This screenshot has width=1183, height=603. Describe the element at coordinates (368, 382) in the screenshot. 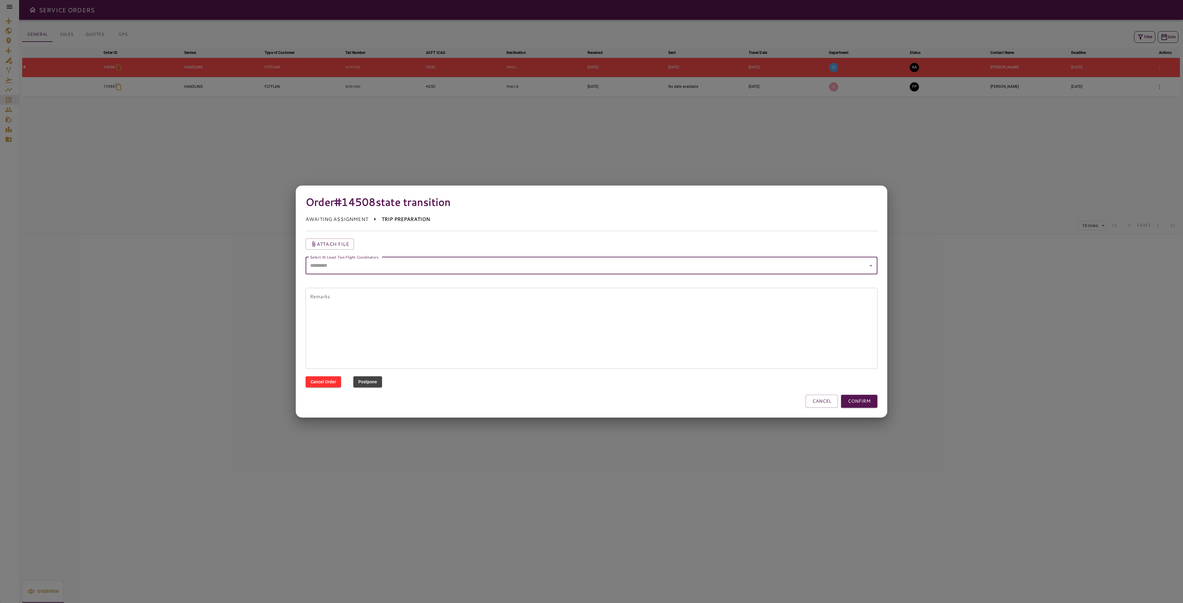

I see `button: Postpone` at that location.